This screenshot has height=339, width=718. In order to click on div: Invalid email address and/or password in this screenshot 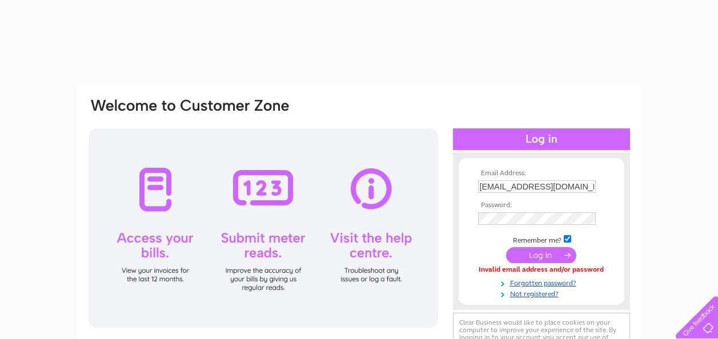, I will do `click(541, 270)`.